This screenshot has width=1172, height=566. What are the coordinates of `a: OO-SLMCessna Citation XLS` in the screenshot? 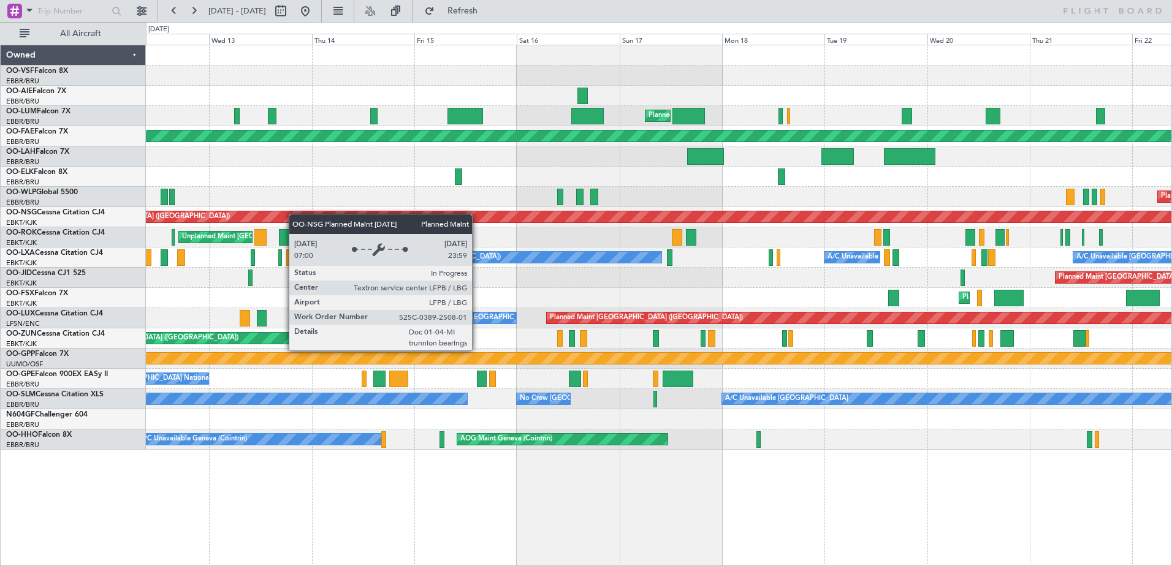 It's located at (55, 395).